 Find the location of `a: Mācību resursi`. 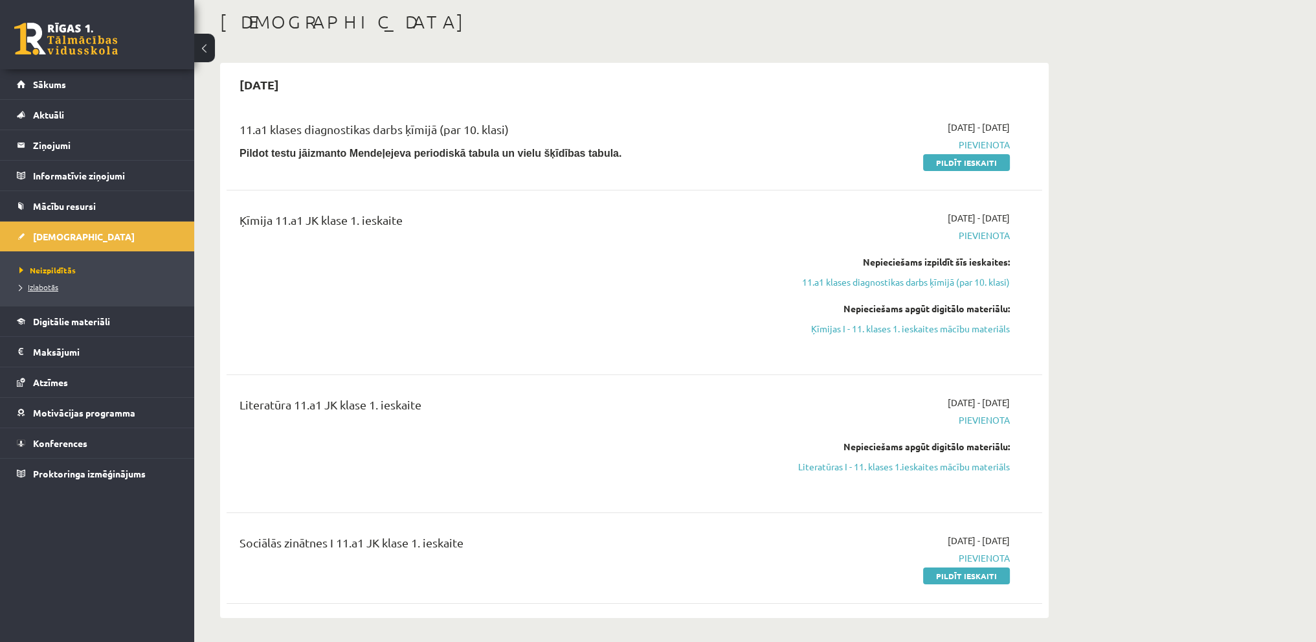

a: Mācību resursi is located at coordinates (97, 206).